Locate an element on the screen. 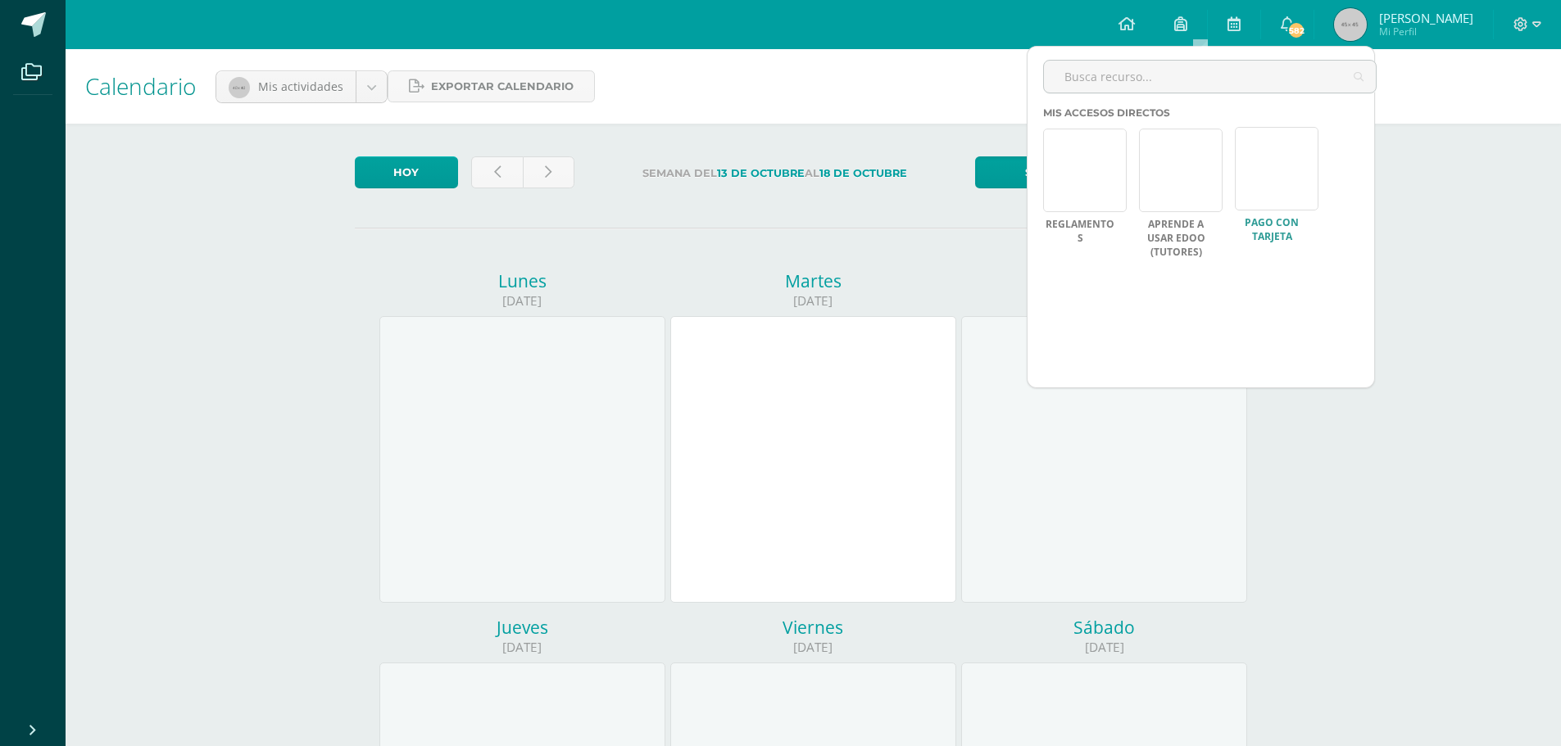 The image size is (1561, 746). label: Semana del al is located at coordinates (774, 173).